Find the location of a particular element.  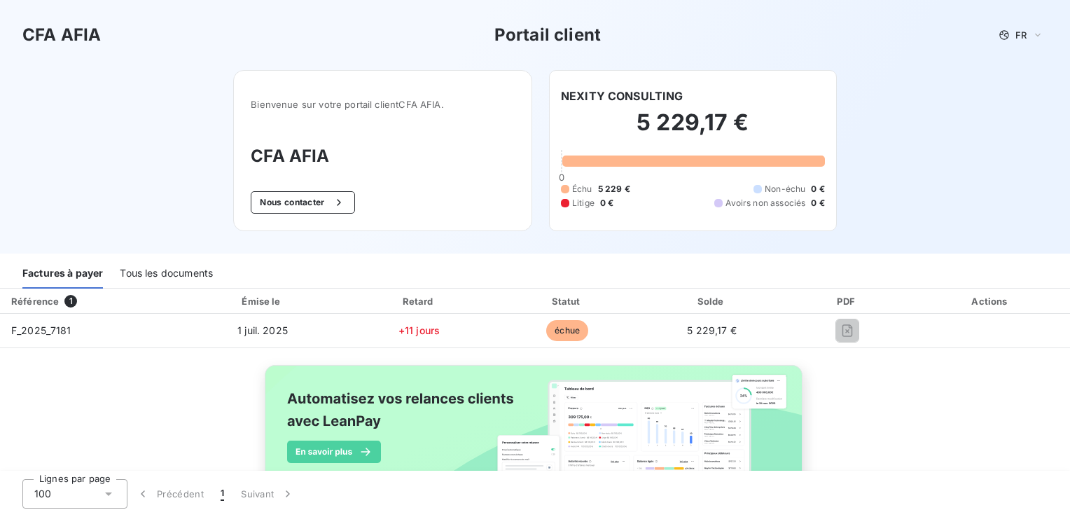

button: Nous contacter is located at coordinates (303, 202).